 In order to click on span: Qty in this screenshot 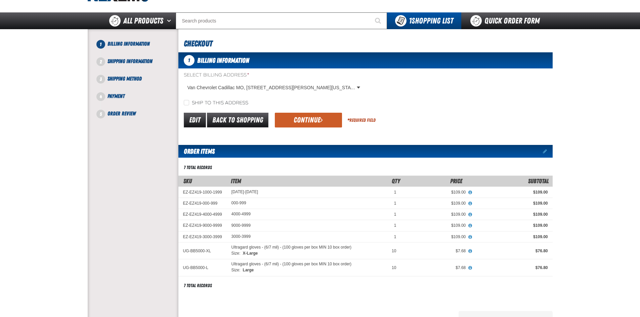, I will do `click(396, 181)`.